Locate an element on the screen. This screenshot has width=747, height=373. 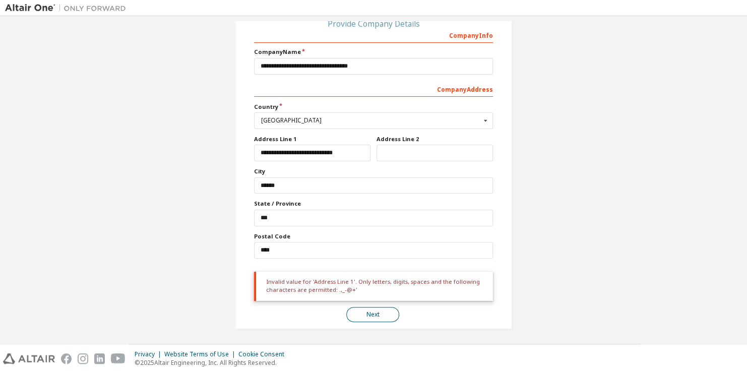
img: altair_logo.svg is located at coordinates (29, 358).